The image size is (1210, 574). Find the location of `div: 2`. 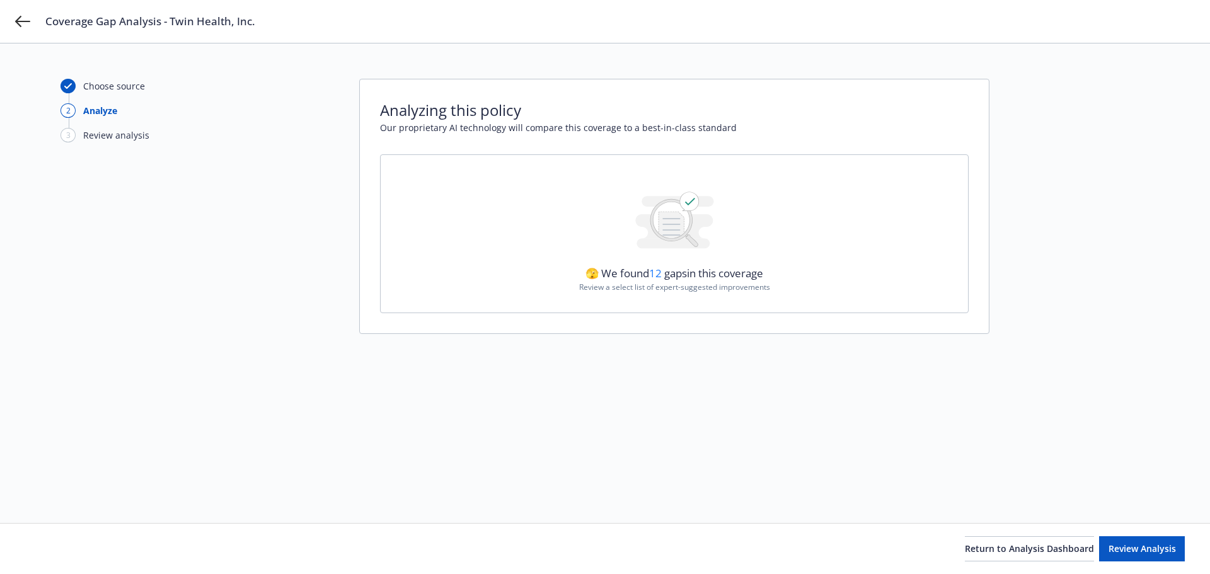

div: 2 is located at coordinates (68, 110).